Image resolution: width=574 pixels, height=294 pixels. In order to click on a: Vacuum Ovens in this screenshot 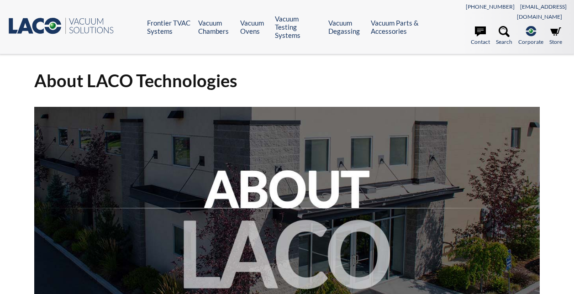, I will do `click(254, 27)`.